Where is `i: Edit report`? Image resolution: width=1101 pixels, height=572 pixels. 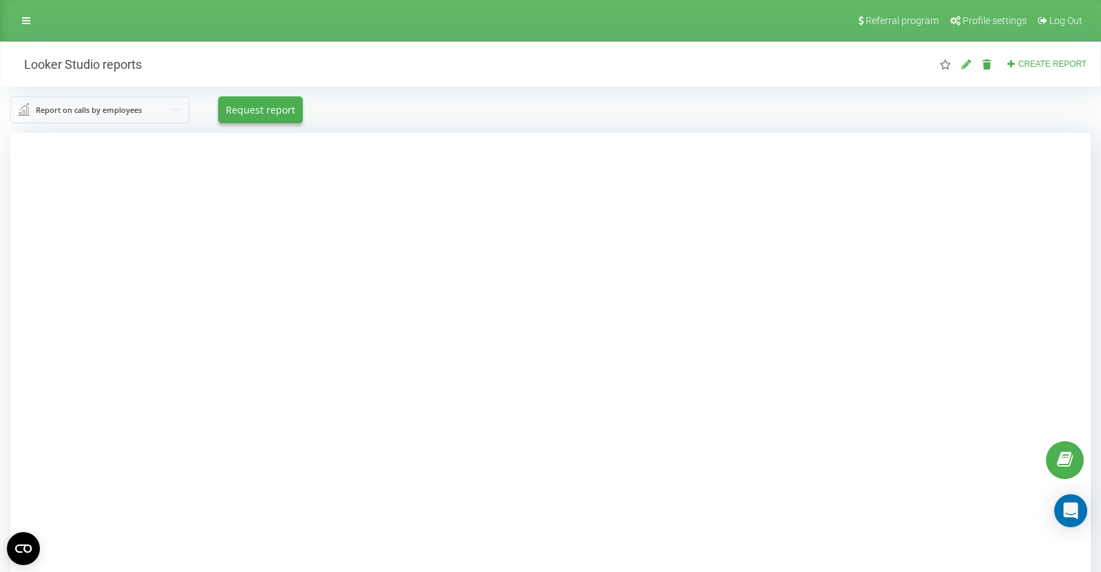 i: Edit report is located at coordinates (966, 64).